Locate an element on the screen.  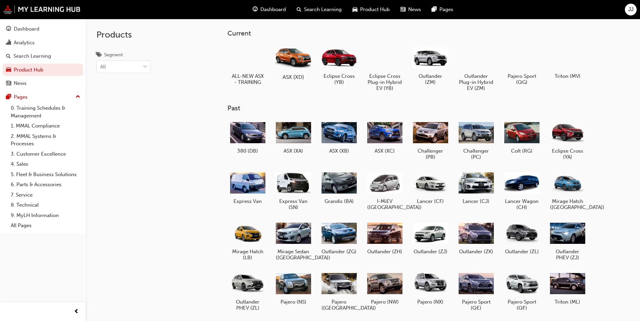
a: Lancer Wagon (CH) is located at coordinates (522, 191).